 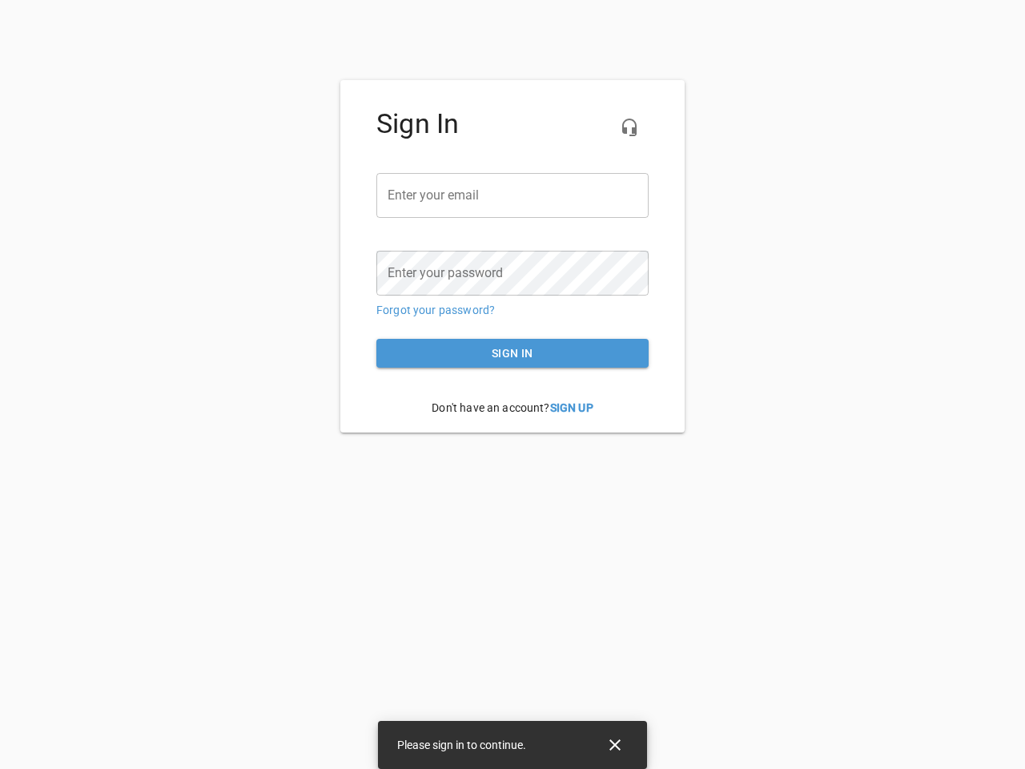 I want to click on h4: Sign In, so click(x=513, y=124).